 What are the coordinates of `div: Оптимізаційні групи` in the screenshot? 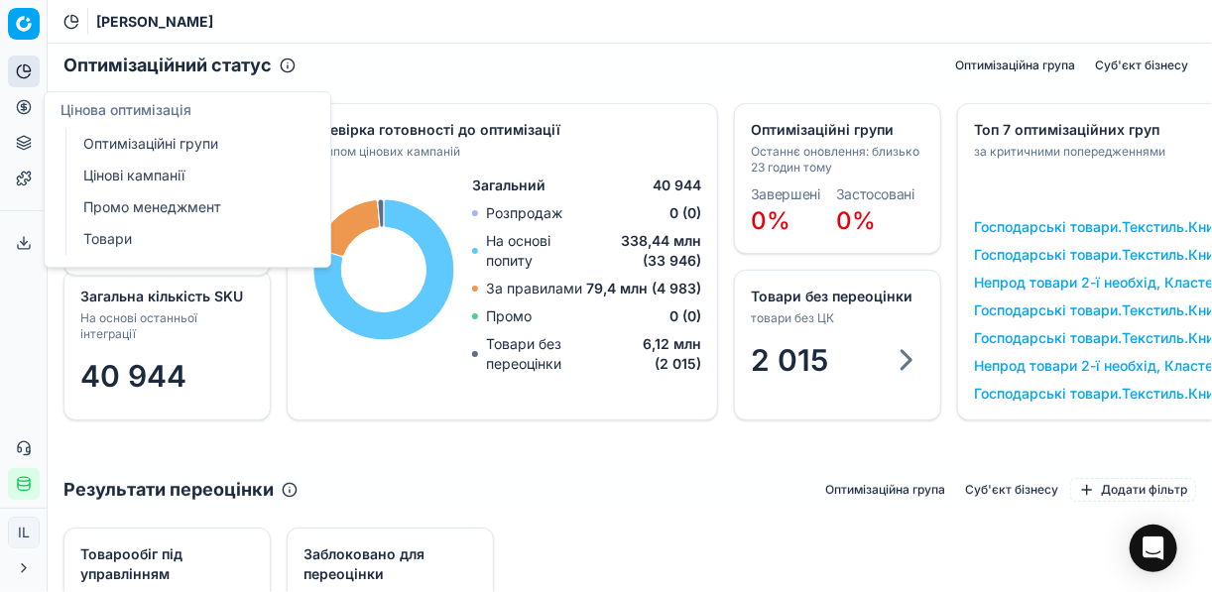 It's located at (835, 130).